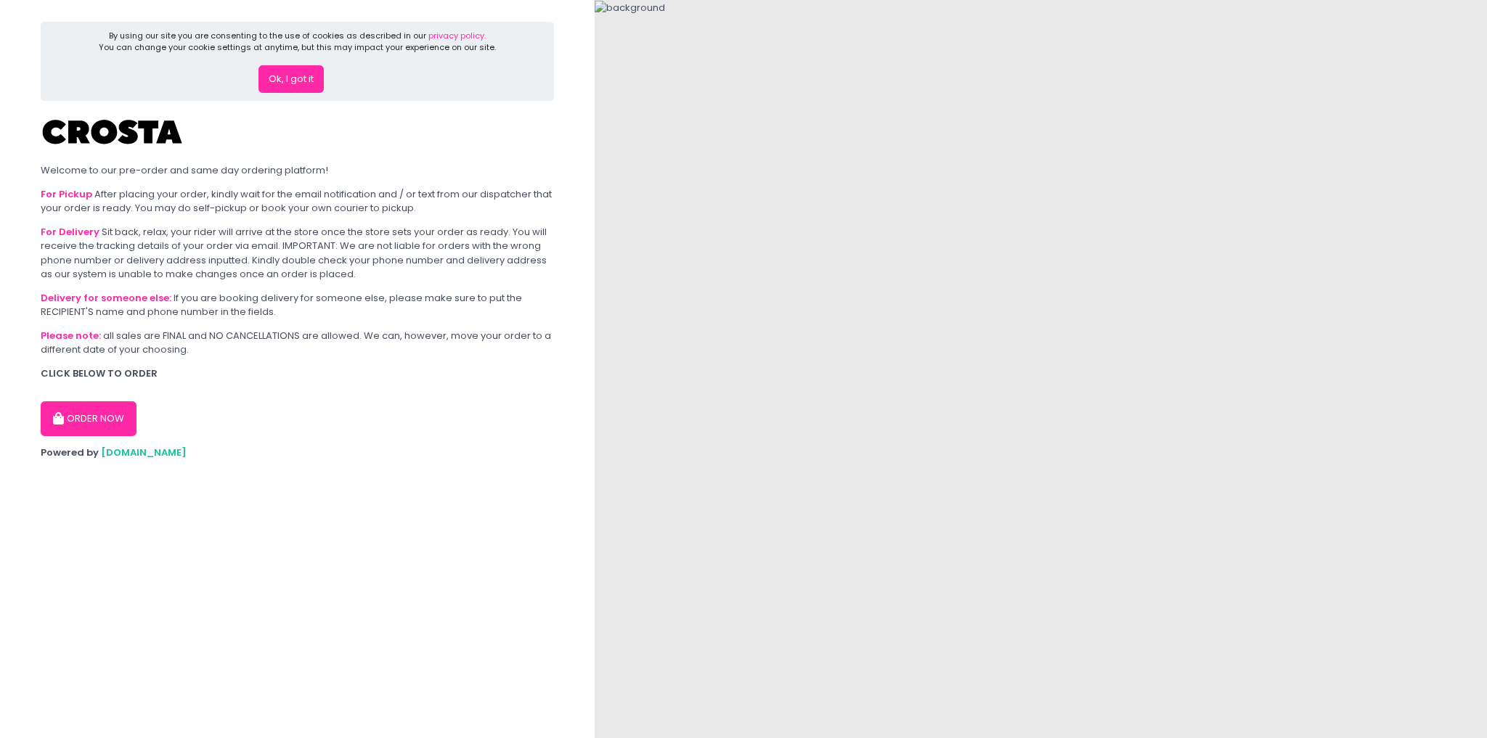 The width and height of the screenshot is (1487, 738). Describe the element at coordinates (457, 36) in the screenshot. I see `a: privacy policy.` at that location.